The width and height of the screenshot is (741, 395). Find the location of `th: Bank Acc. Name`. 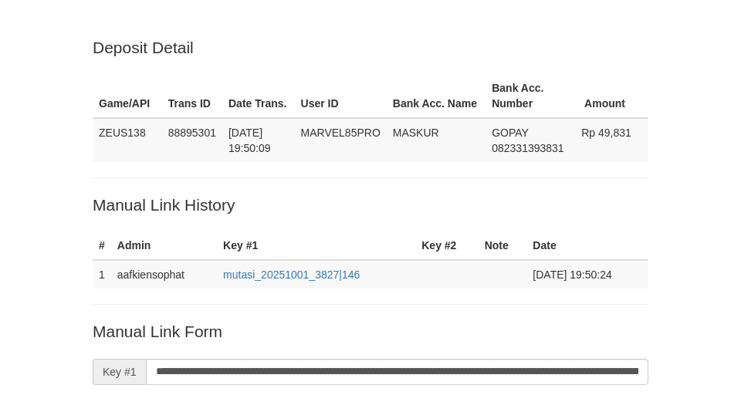

th: Bank Acc. Name is located at coordinates (436, 96).